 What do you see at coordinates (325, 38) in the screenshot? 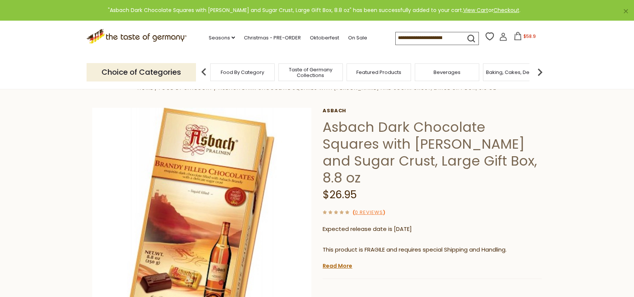
I see `a: Oktoberfest` at bounding box center [325, 38].